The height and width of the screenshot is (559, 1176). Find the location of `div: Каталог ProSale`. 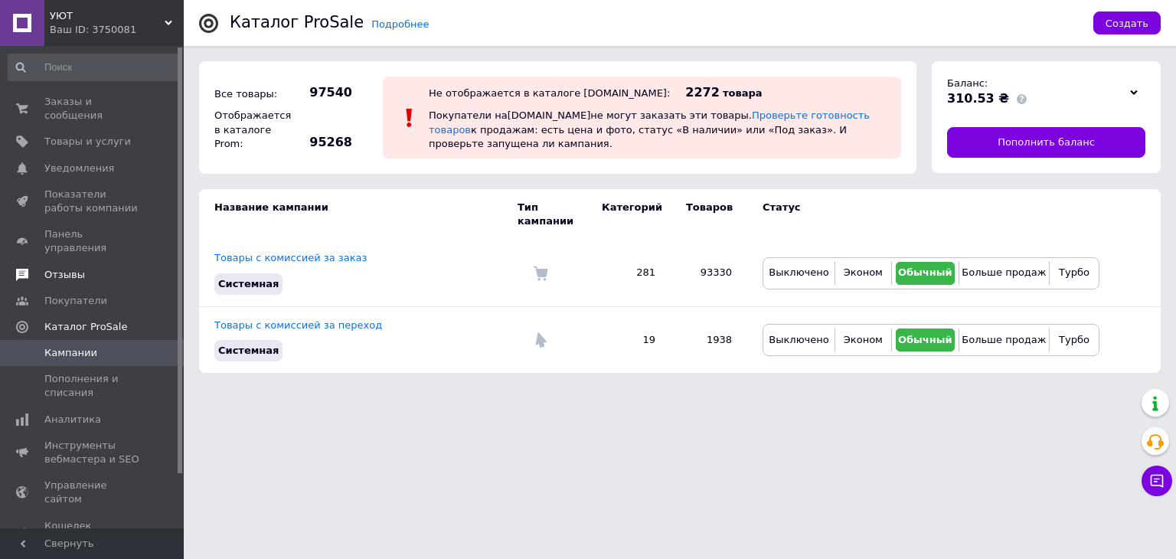

div: Каталог ProSale is located at coordinates (296, 22).